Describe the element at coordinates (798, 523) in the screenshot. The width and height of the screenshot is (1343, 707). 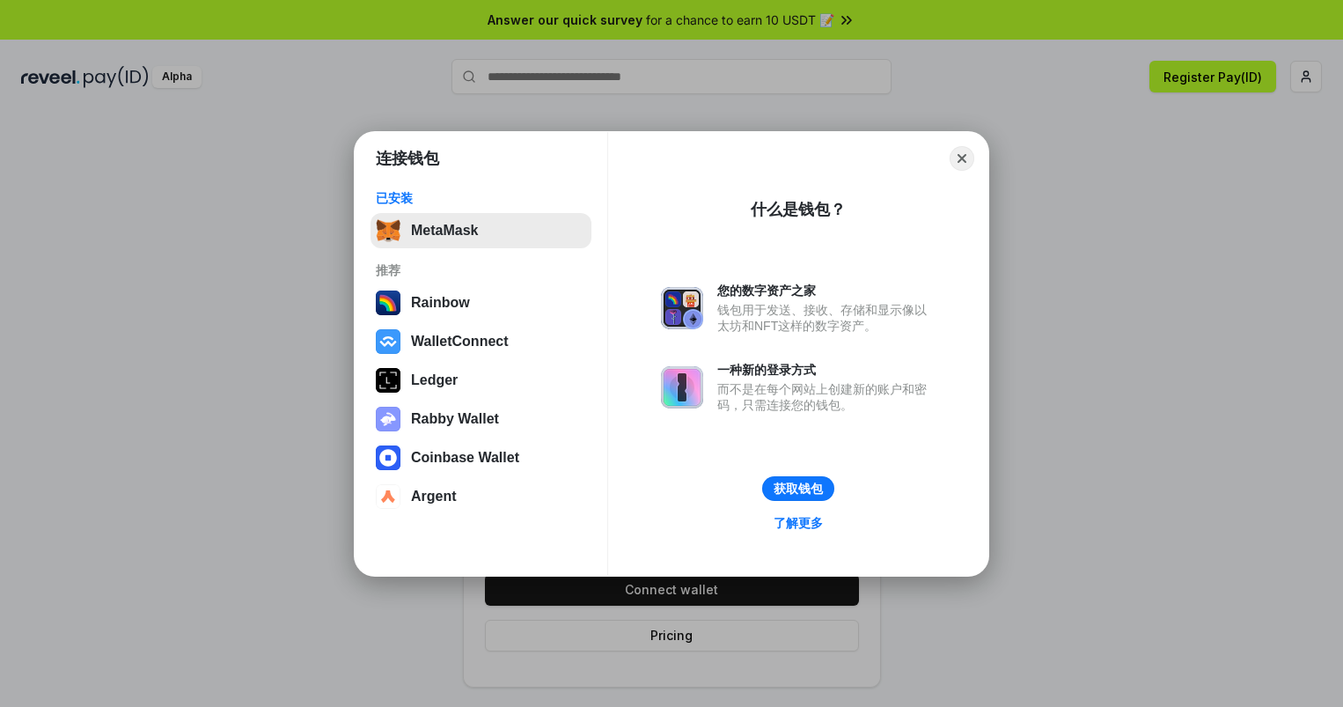
I see `a: 了解更多` at that location.